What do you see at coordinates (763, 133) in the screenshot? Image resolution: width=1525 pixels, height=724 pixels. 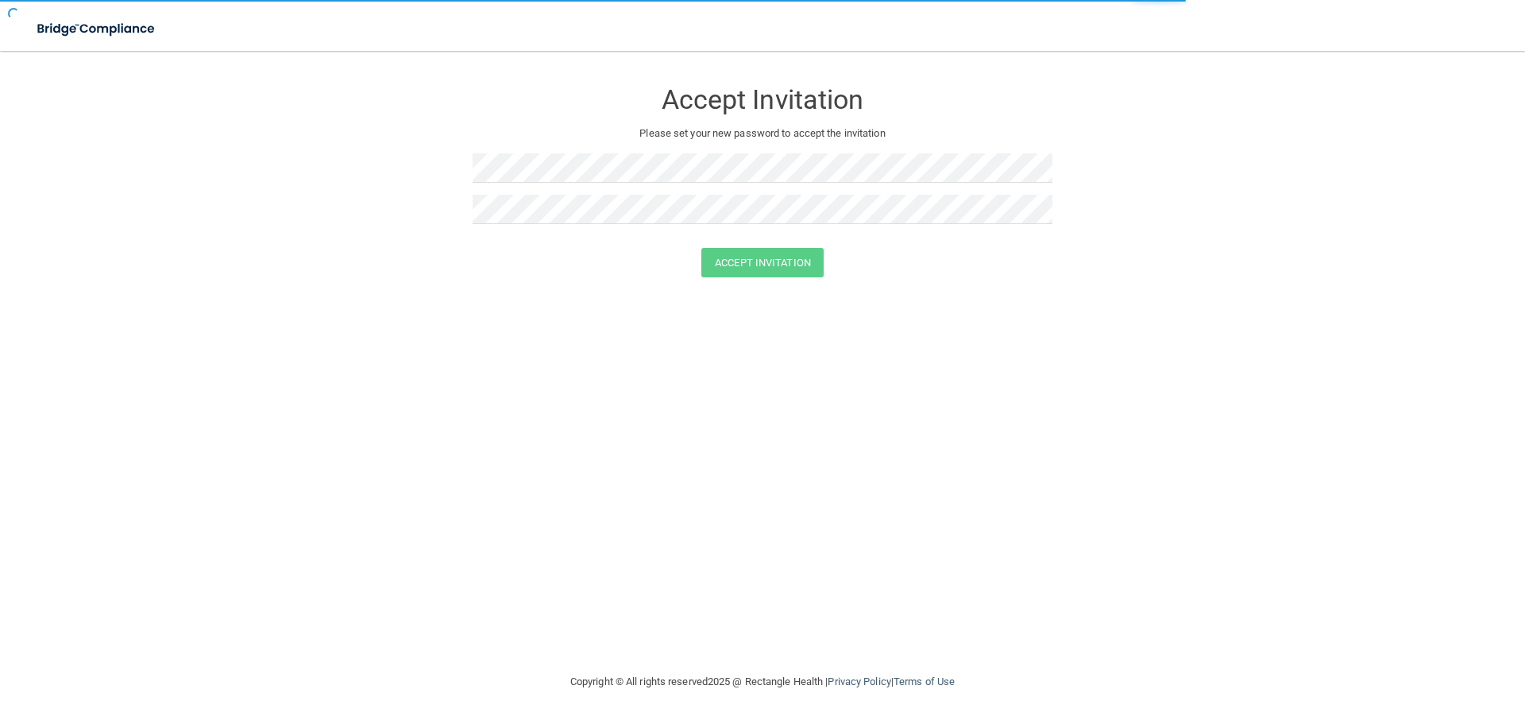 I see `p: Please set your new password to accept the invitation` at bounding box center [763, 133].